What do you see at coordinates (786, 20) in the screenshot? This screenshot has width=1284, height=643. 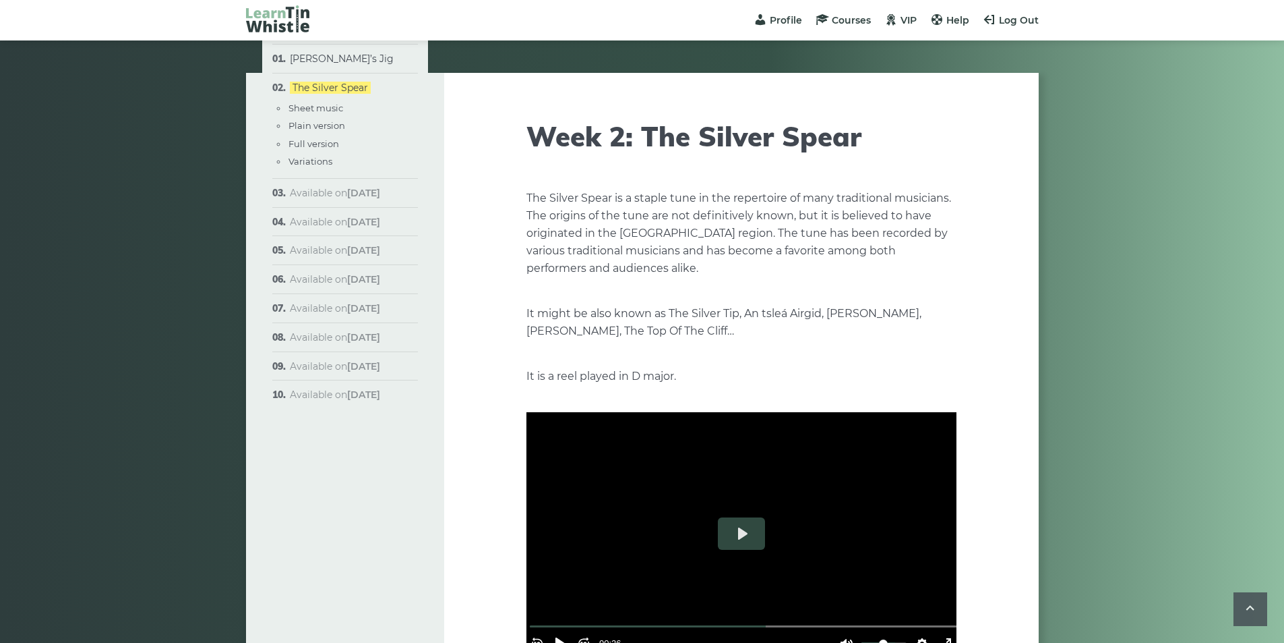 I see `span: Profile` at bounding box center [786, 20].